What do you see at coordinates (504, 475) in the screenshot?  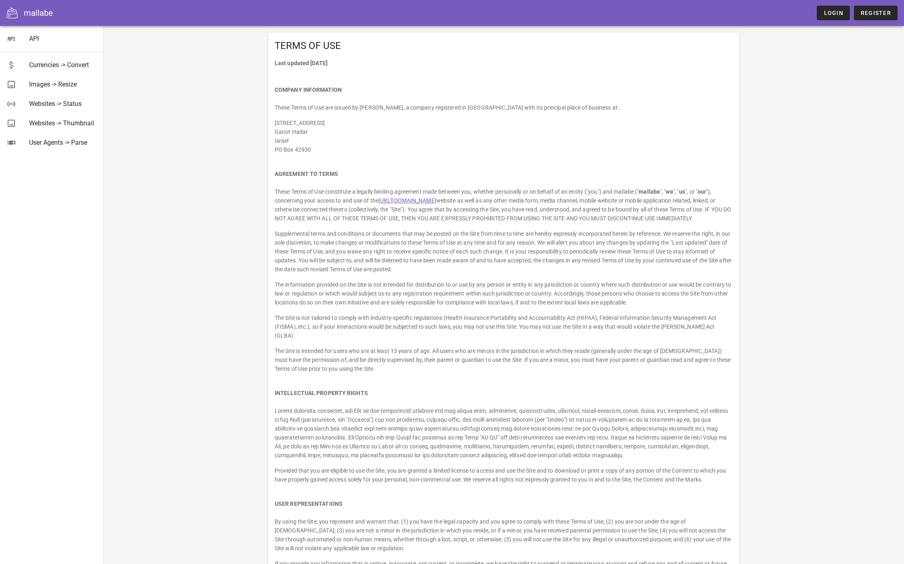 I see `p: Provided that you are eligible to use the Site, you are granted a limited license to access and u...` at bounding box center [504, 475].